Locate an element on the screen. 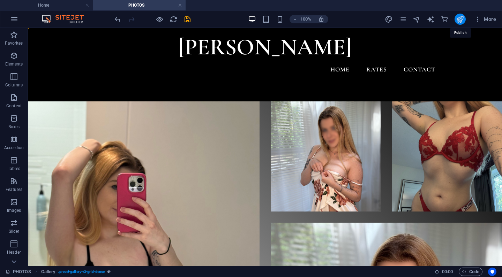  i: Navigator is located at coordinates (417, 19).